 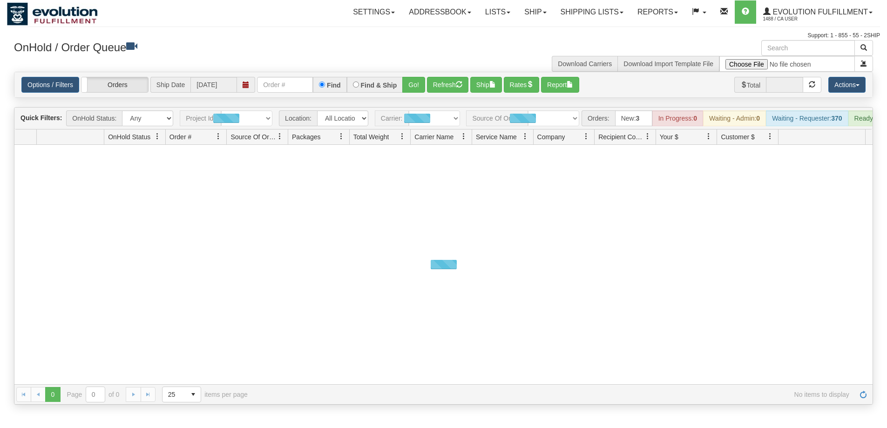 What do you see at coordinates (638, 118) in the screenshot?
I see `strong: 3` at bounding box center [638, 118].